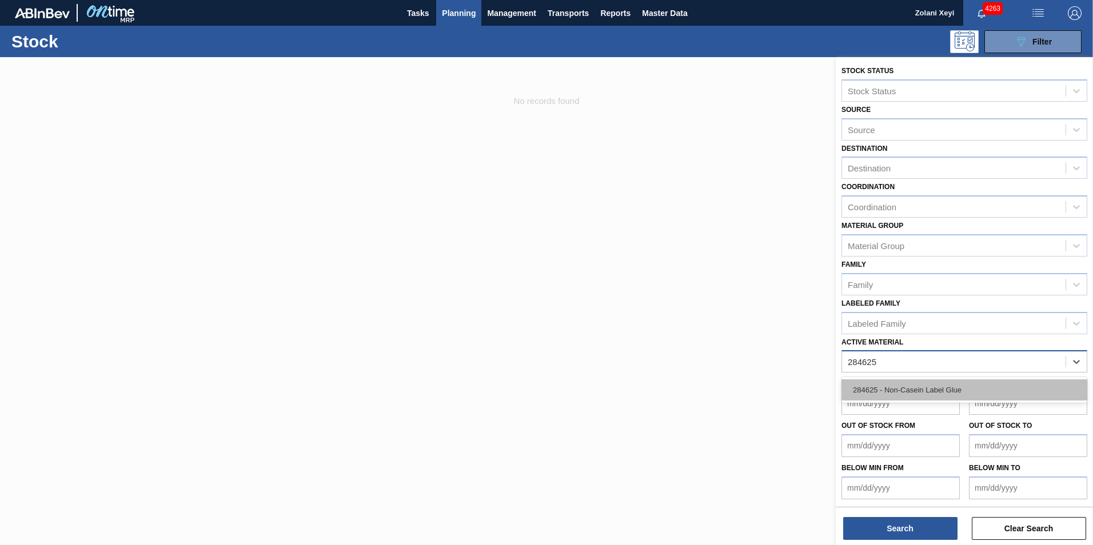 The width and height of the screenshot is (1093, 545). I want to click on div: Destination, so click(869, 168).